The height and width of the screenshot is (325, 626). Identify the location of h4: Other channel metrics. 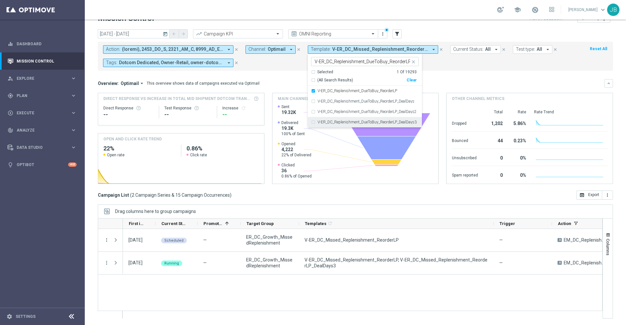
(478, 99).